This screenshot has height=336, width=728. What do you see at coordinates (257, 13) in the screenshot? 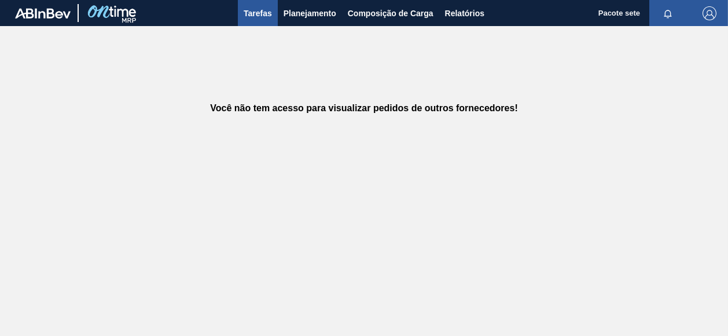
I see `span: Tarefas` at bounding box center [257, 13].